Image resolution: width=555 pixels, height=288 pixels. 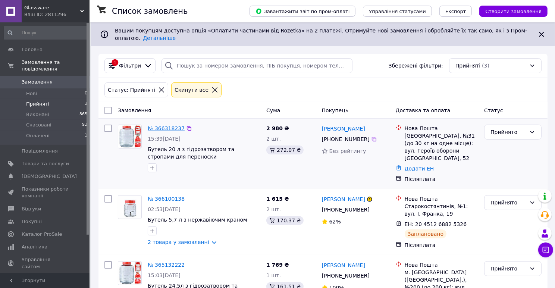 What do you see at coordinates (285, 220) in the screenshot?
I see `div: 170.37 ₴` at bounding box center [285, 220].